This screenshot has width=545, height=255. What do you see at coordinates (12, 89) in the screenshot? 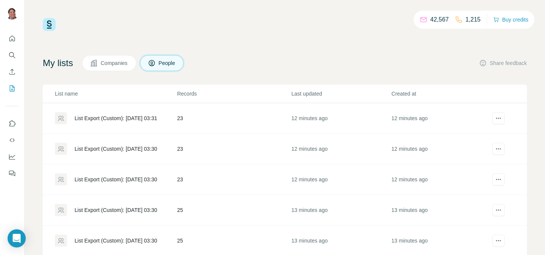
I see `button: My lists` at bounding box center [12, 89].